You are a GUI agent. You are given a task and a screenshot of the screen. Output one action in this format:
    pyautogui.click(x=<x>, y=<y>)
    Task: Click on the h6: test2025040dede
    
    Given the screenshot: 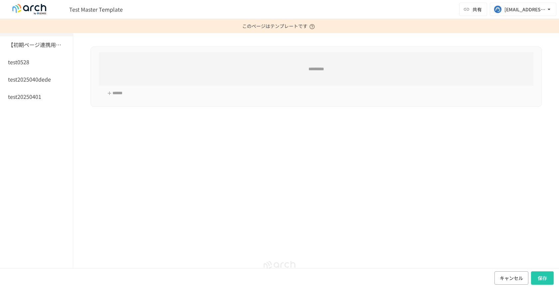 What is the action you would take?
    pyautogui.click(x=29, y=79)
    